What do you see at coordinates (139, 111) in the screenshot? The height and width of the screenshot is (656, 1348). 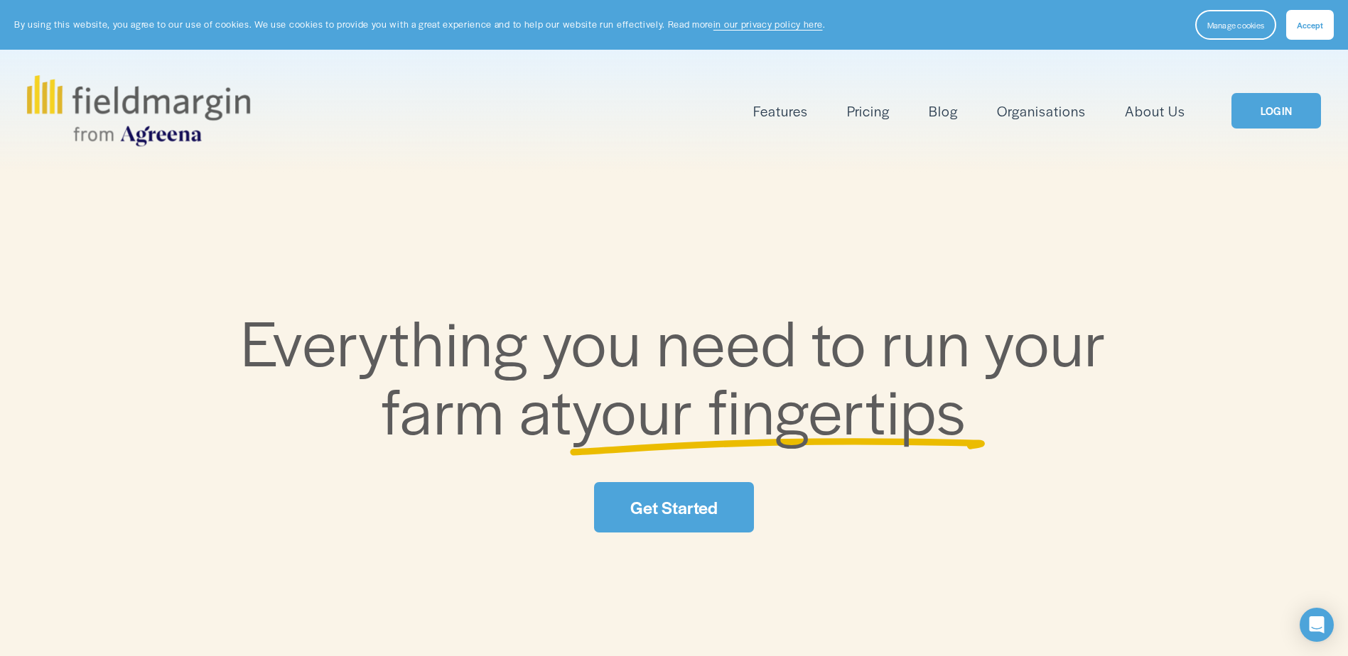 I see `img: fieldmargin.com` at bounding box center [139, 111].